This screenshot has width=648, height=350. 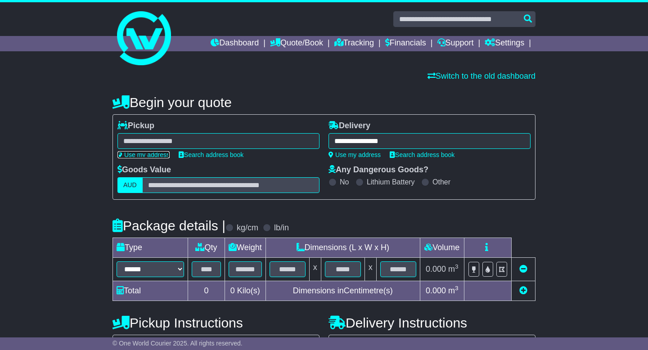 What do you see at coordinates (245, 291) in the screenshot?
I see `td: Kilo(s)` at bounding box center [245, 291].